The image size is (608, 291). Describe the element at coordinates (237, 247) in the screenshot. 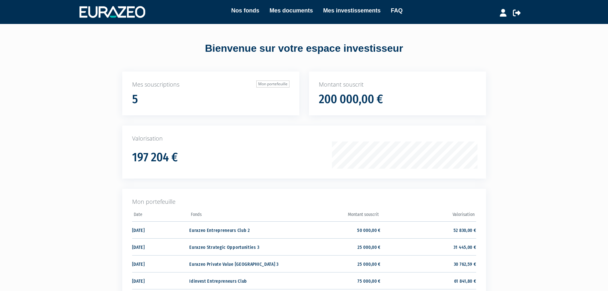

I see `td: Eurazeo Strategic Opportunities 3` at that location.